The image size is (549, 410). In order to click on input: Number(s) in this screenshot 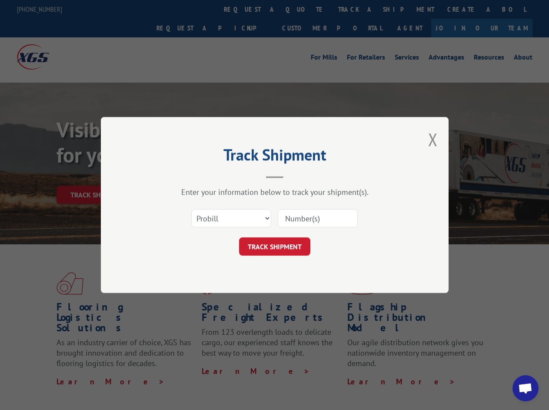, I will do `click(318, 218)`.